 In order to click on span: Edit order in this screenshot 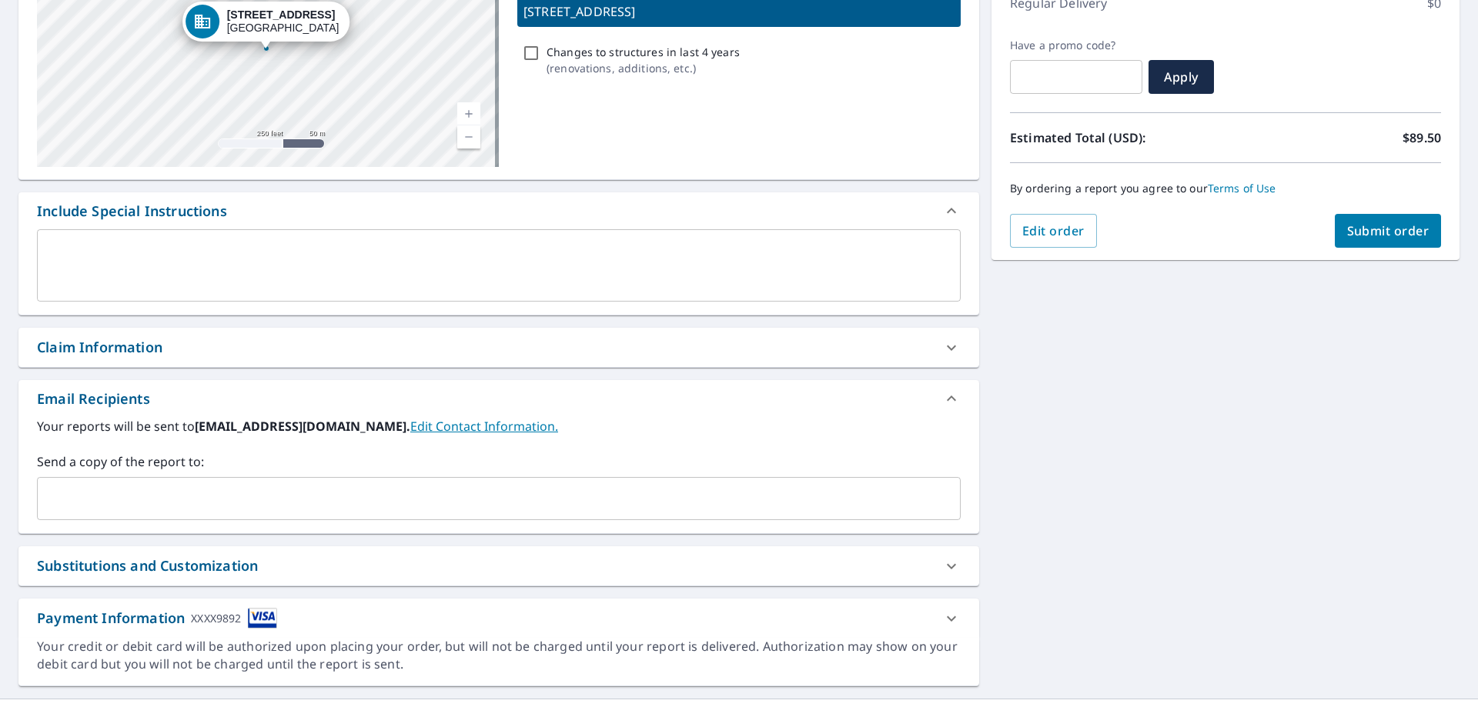, I will do `click(1053, 231)`.